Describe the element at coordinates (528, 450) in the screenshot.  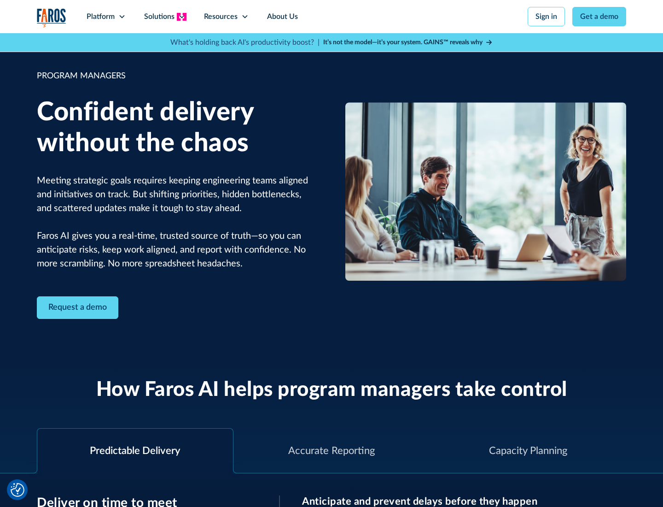
I see `div: Capacity Planning` at that location.